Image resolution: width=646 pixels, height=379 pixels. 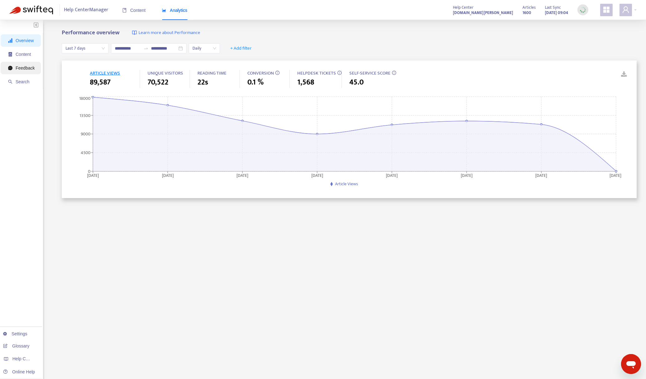 I want to click on span: area-chart, so click(x=164, y=10).